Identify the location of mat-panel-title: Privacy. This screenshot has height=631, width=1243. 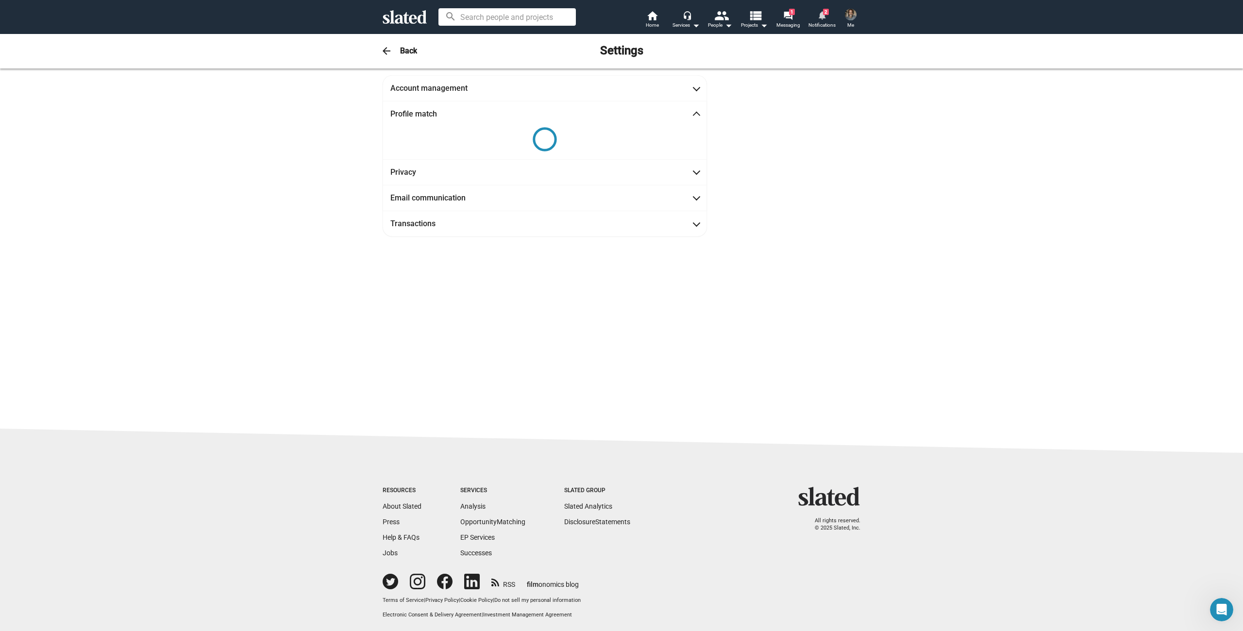
(434, 172).